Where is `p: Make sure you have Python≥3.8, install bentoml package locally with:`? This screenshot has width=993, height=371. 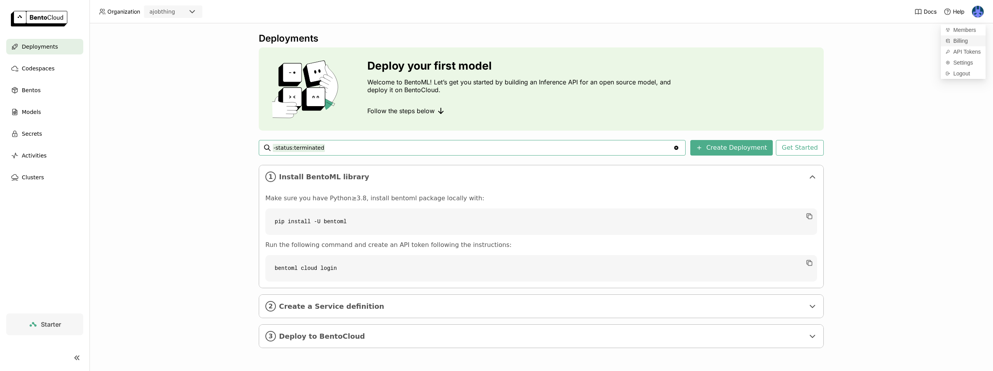
p: Make sure you have Python≥3.8, install bentoml package locally with: is located at coordinates (541, 198).